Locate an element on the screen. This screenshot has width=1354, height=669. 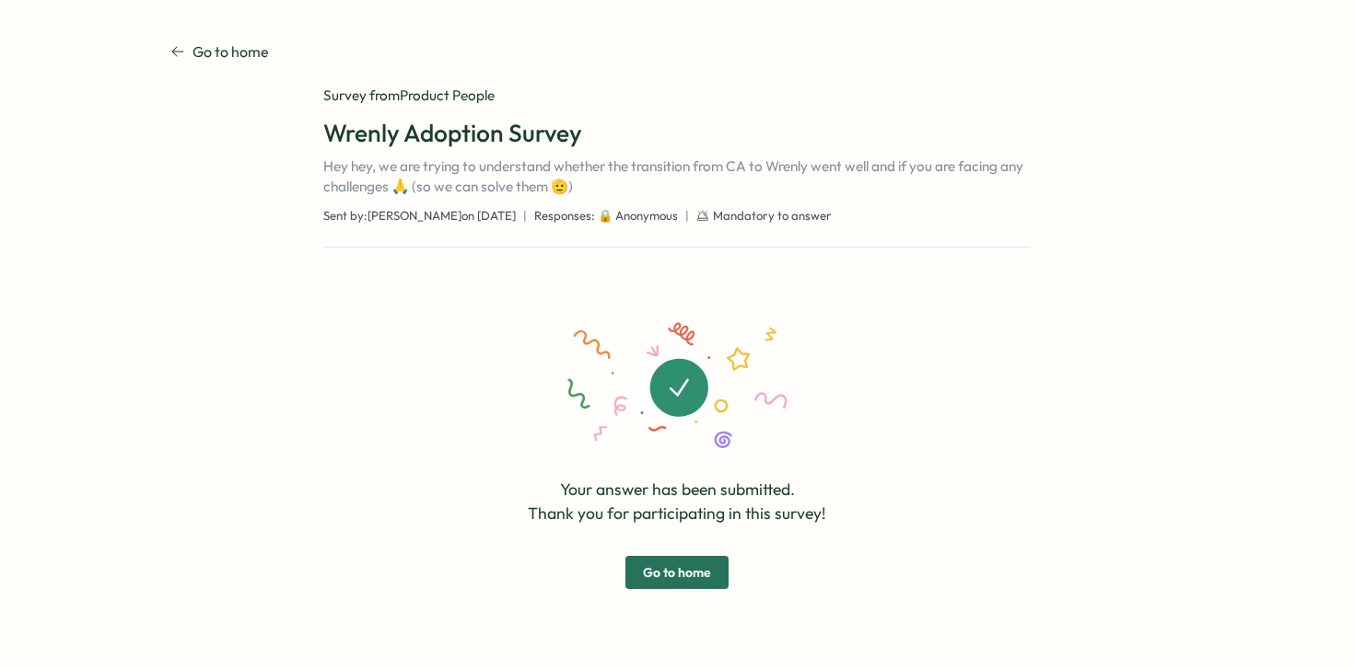
p: Hey hey, we are trying to understand whether the transition from CA to Wrenly went well and if yo... is located at coordinates (677, 177).